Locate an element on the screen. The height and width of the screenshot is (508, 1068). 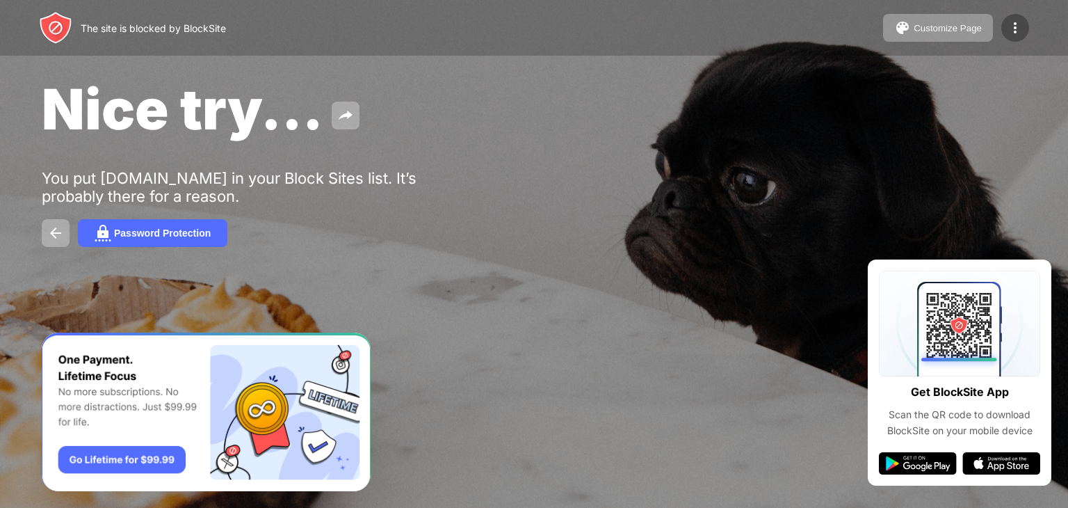
img: share.svg is located at coordinates (346, 115).